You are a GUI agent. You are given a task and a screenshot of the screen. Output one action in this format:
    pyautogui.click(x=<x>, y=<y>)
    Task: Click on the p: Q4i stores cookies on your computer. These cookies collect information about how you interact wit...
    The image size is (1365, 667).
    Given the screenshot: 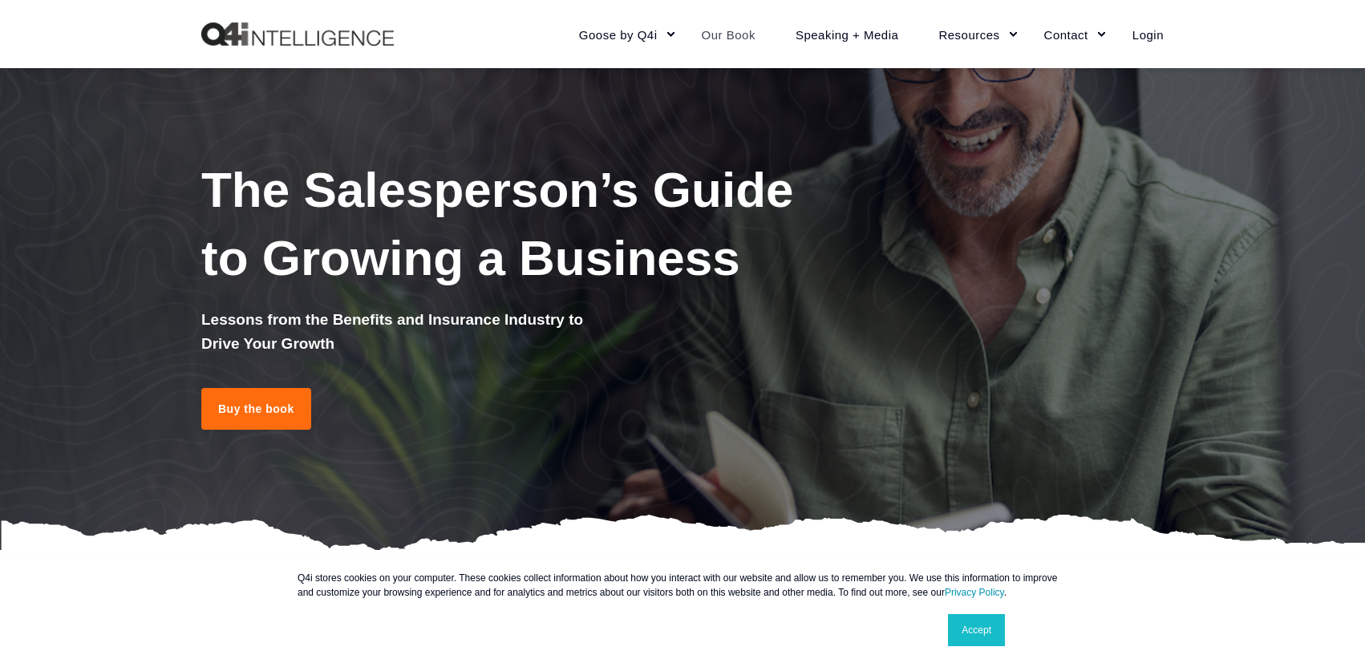 What is the action you would take?
    pyautogui.click(x=683, y=586)
    